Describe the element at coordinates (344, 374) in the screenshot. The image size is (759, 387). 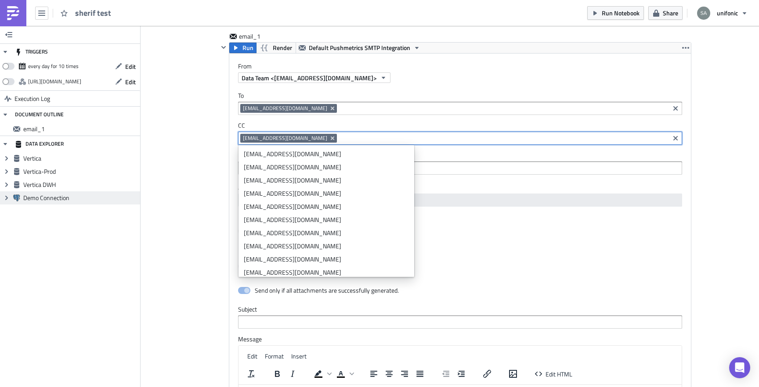
I see `div: Text color` at that location.